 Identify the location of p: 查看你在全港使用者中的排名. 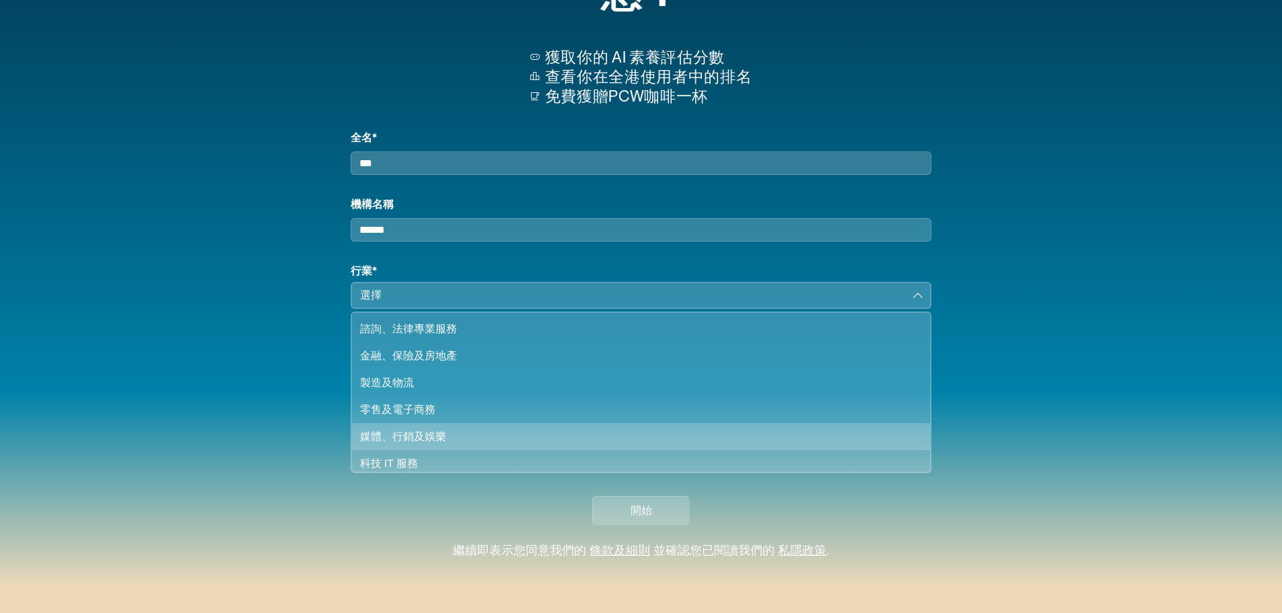
(648, 77).